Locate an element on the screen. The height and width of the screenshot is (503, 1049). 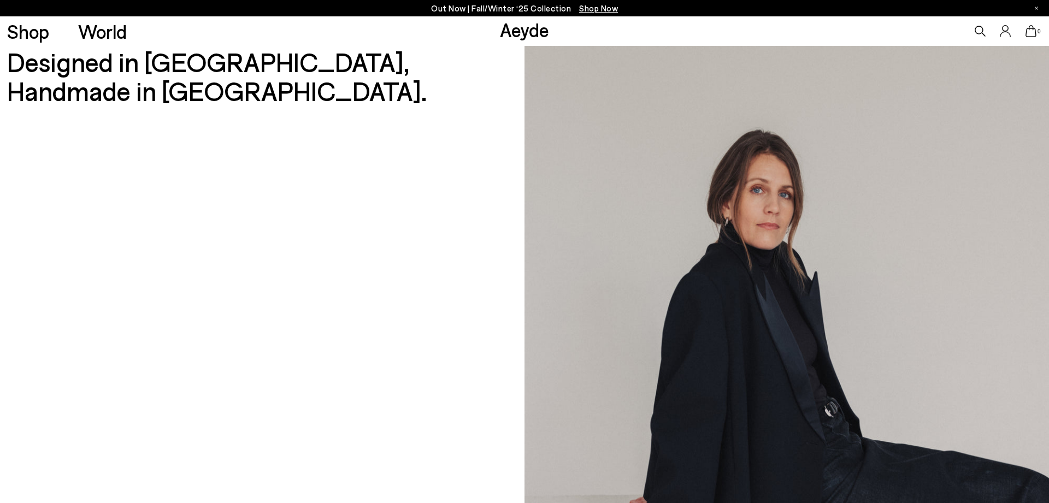
a: 0 is located at coordinates (1030, 31).